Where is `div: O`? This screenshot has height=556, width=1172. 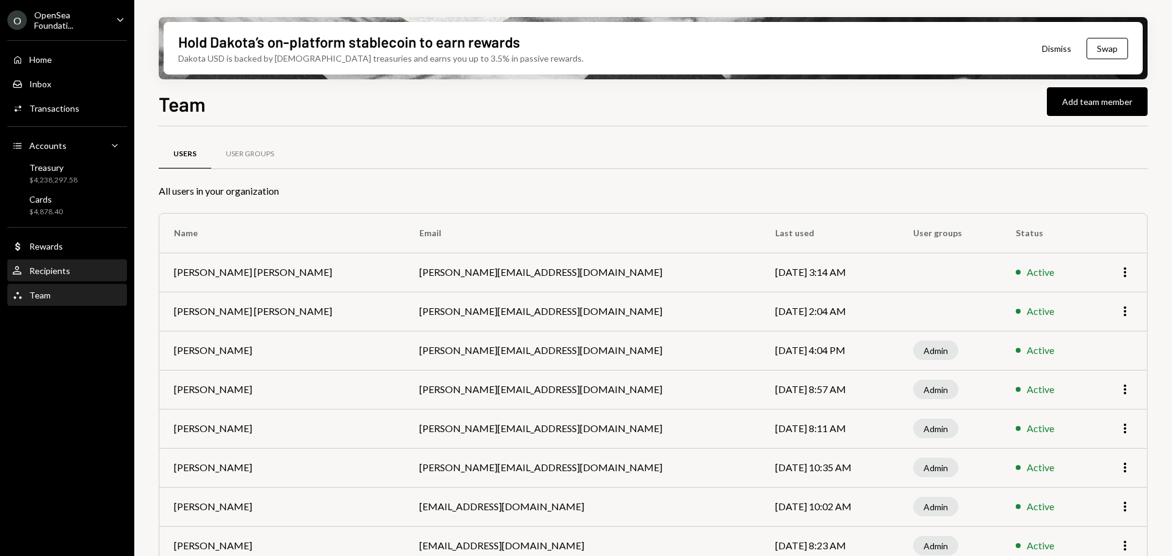 div: O is located at coordinates (17, 20).